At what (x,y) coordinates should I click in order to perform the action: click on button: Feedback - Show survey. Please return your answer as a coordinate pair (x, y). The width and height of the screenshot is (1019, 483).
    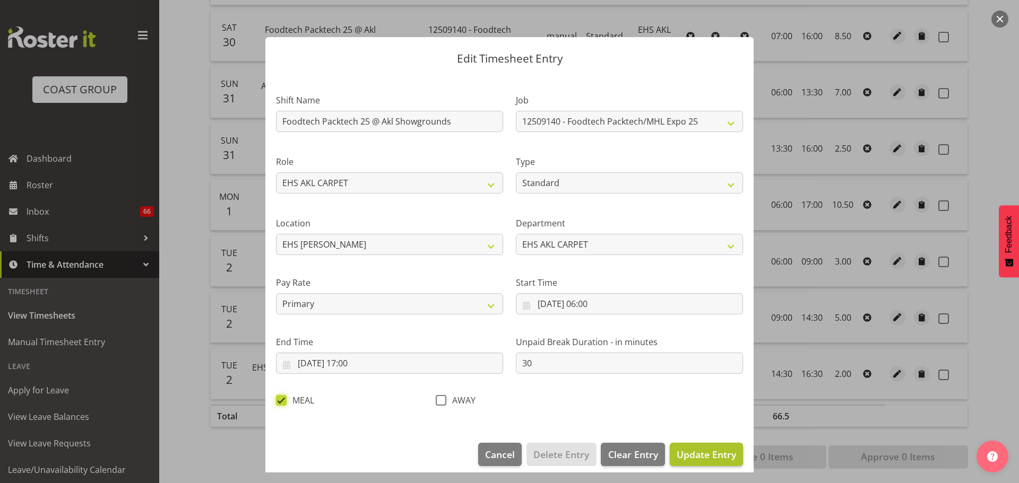
    Looking at the image, I should click on (1009, 241).